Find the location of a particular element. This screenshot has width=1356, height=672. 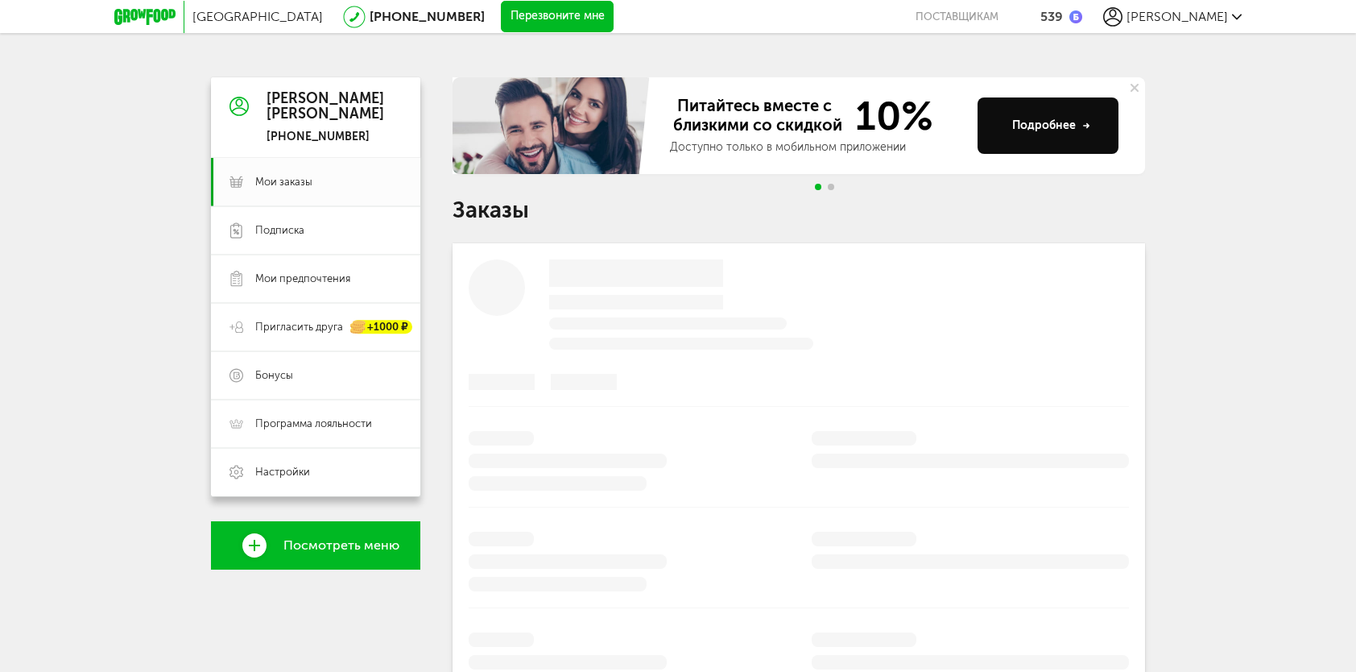

a: Посмотреть меню is located at coordinates (316, 545).